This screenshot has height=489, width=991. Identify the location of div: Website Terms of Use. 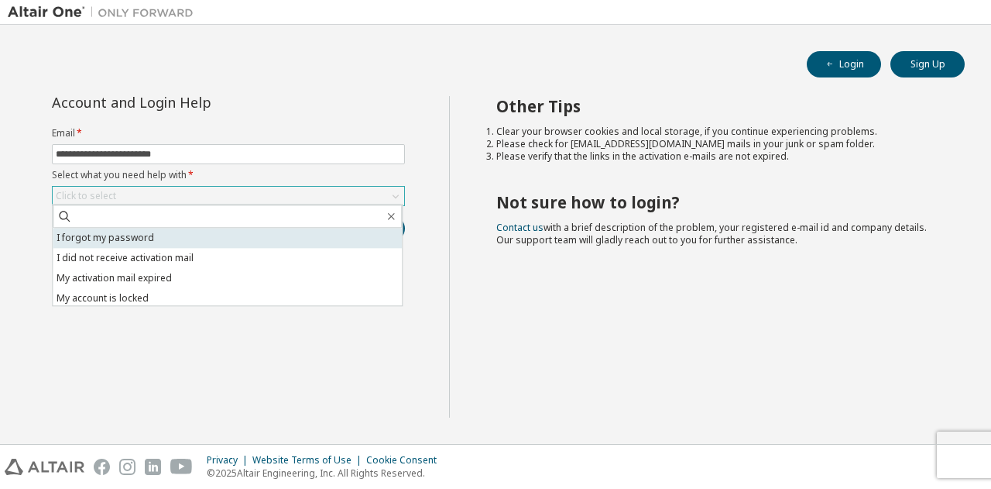
(309, 460).